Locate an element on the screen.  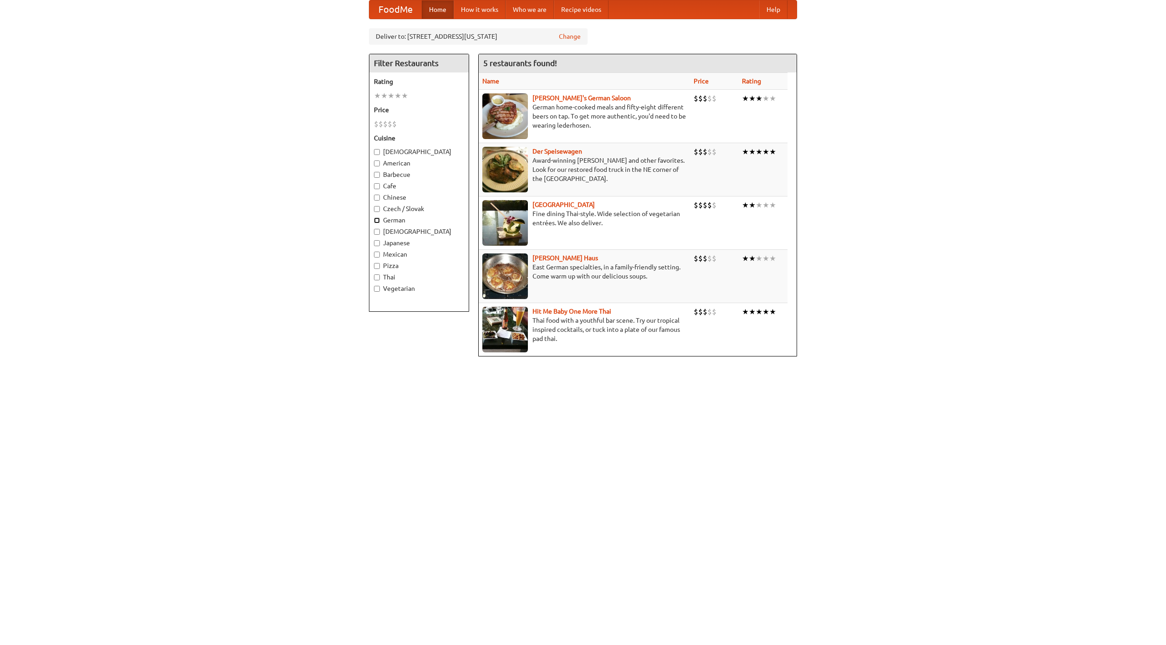
h5: Cuisine is located at coordinates (419, 138).